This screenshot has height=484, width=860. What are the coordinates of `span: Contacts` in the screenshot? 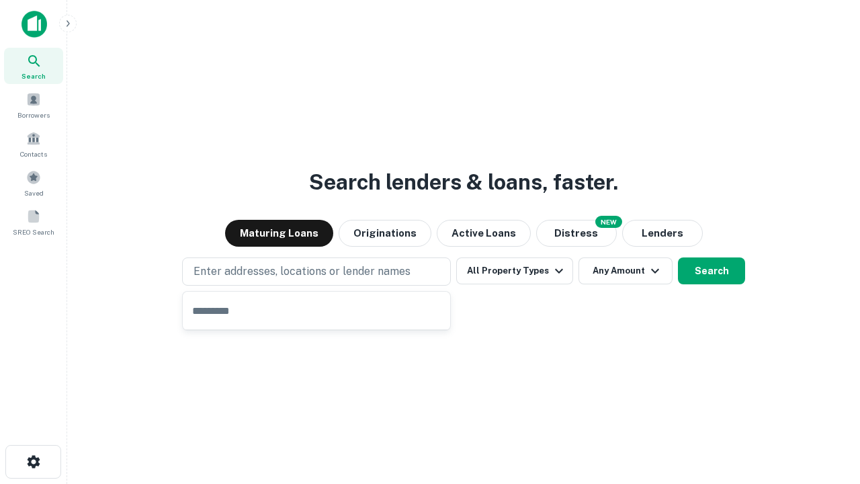 It's located at (34, 154).